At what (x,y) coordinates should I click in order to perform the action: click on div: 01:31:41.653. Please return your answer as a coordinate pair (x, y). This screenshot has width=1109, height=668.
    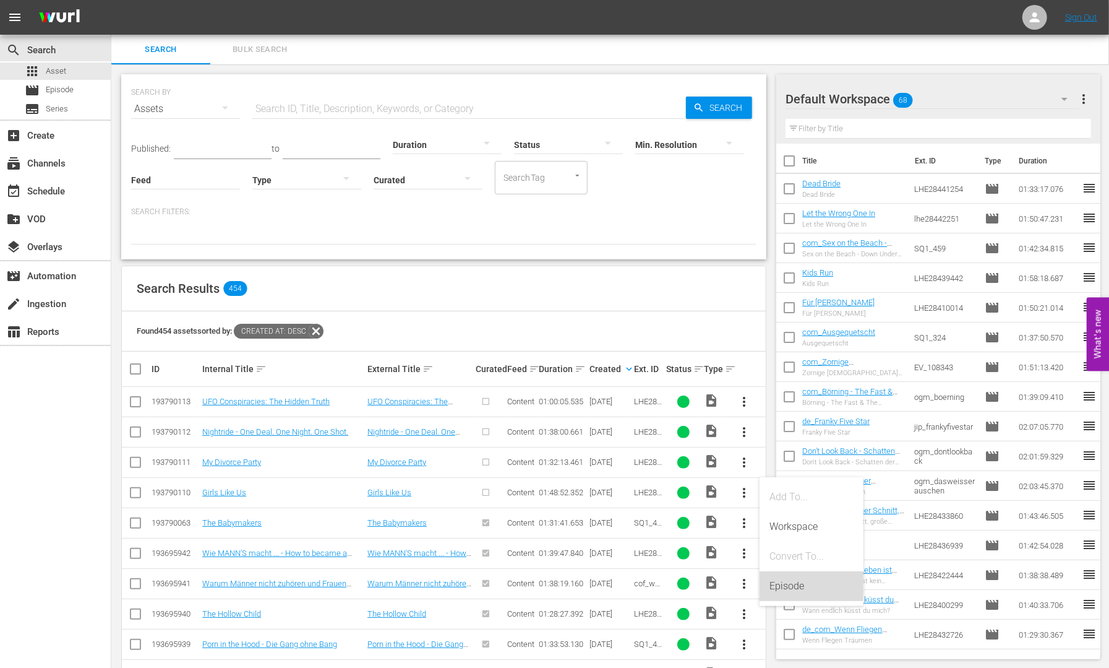
    Looking at the image, I should click on (562, 522).